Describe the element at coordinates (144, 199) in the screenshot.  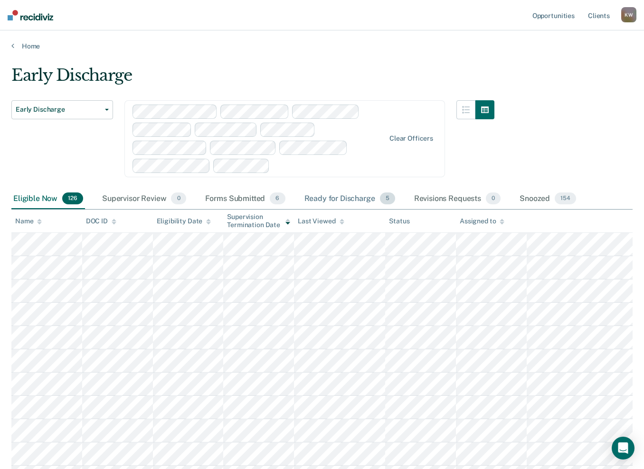
I see `div: Supervisor Review0` at that location.